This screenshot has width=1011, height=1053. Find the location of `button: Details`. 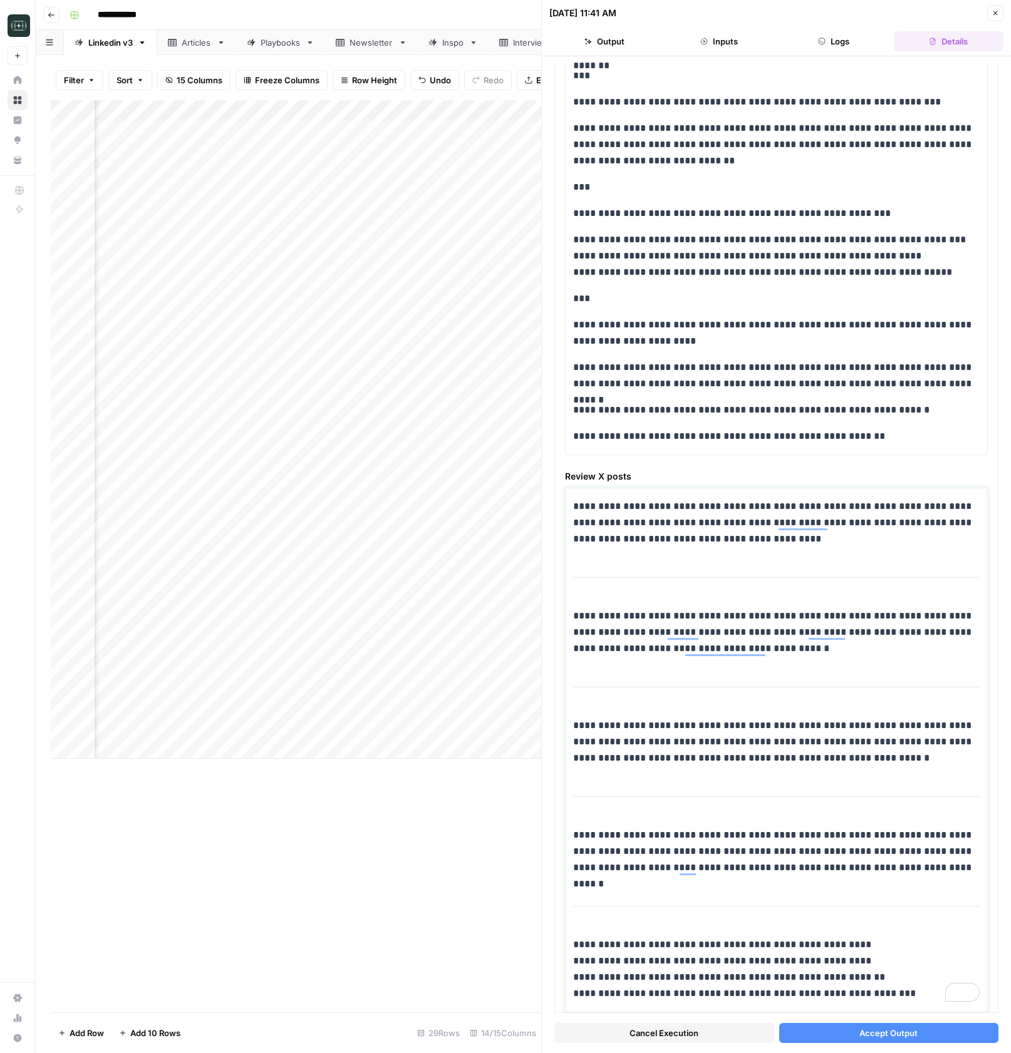

button: Details is located at coordinates (948, 41).